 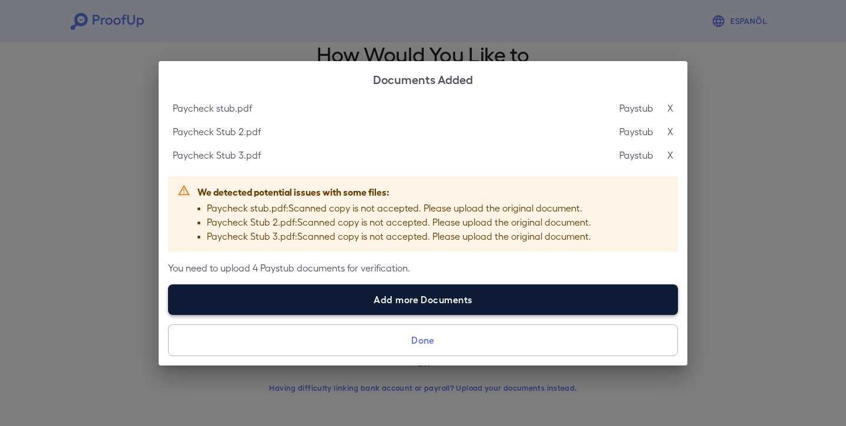 What do you see at coordinates (423, 268) in the screenshot?
I see `p: You need to upload 4 Paystub documents for verification.` at bounding box center [423, 268].